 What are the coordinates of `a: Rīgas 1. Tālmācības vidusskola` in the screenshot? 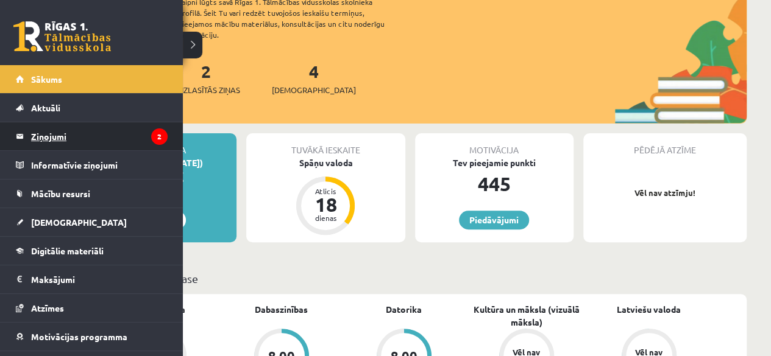 It's located at (62, 37).